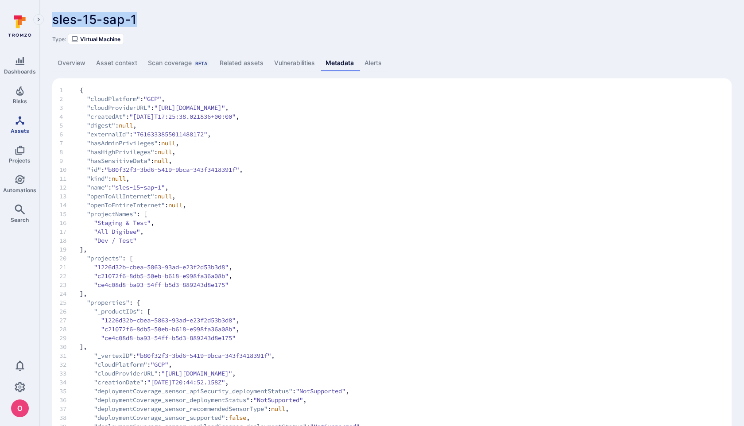 This screenshot has width=744, height=426. Describe the element at coordinates (120, 152) in the screenshot. I see `span: "hasHighPrivileges"` at that location.